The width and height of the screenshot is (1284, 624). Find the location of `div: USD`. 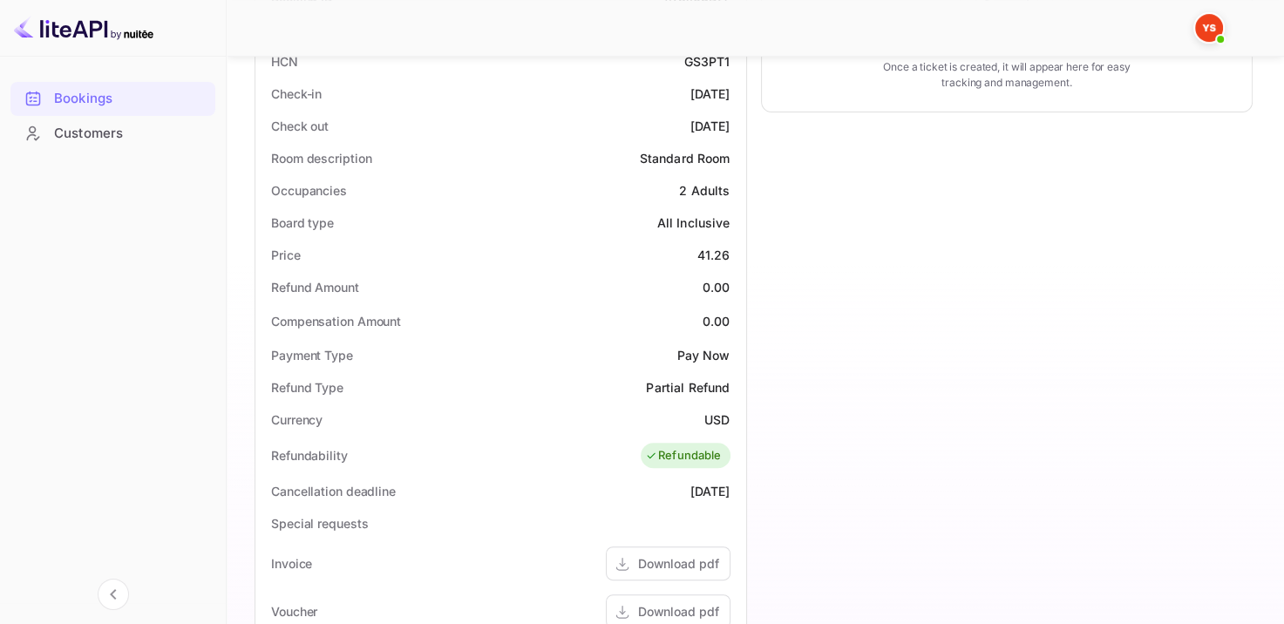

div: USD is located at coordinates (717, 419).